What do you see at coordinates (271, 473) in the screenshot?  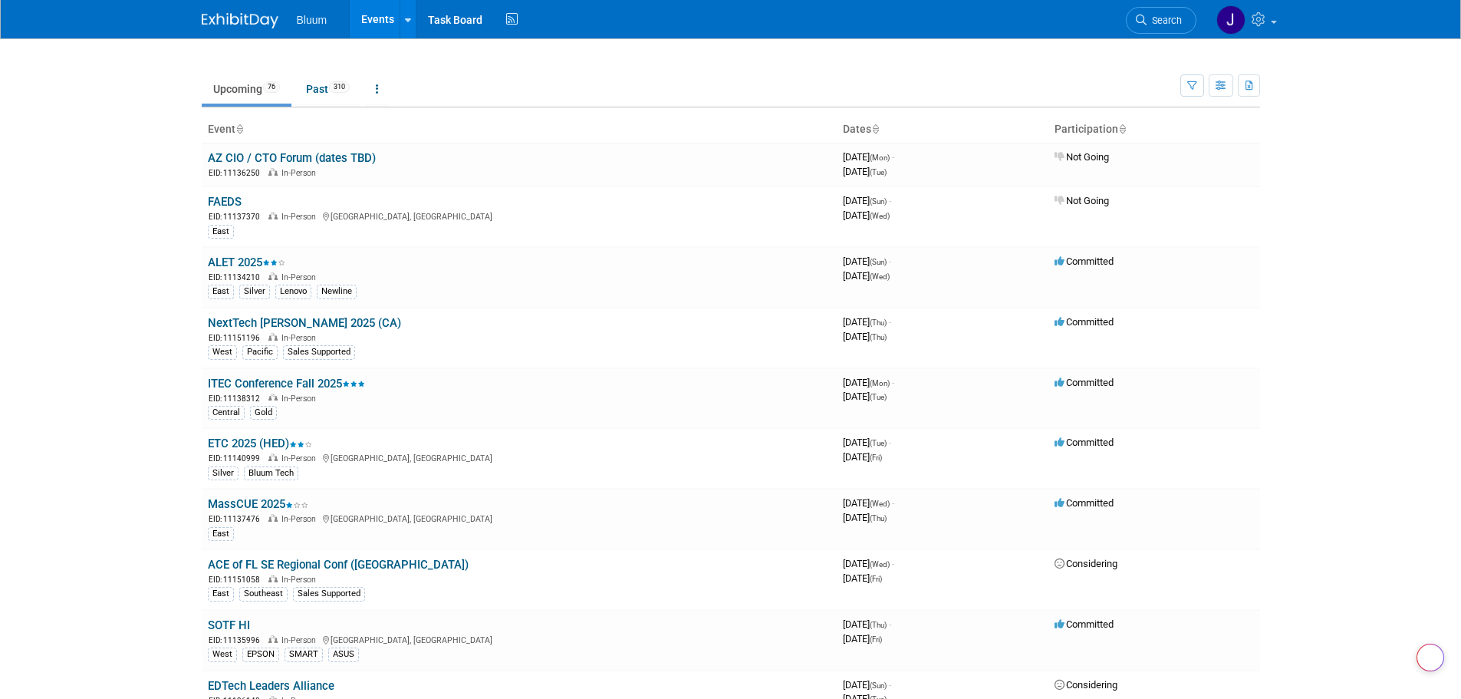 I see `div: Bluum Tech` at bounding box center [271, 473].